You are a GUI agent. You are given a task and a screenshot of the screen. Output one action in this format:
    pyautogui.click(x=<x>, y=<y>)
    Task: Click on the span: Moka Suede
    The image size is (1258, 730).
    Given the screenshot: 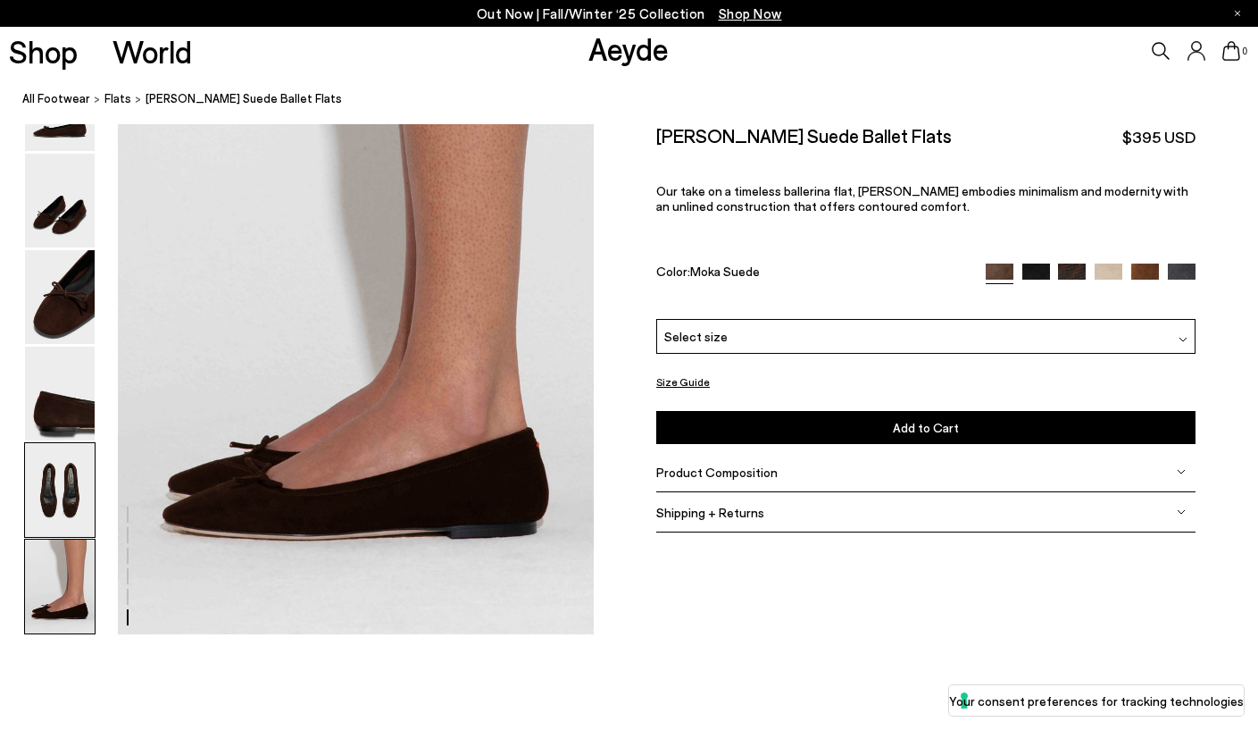 What is the action you would take?
    pyautogui.click(x=725, y=271)
    